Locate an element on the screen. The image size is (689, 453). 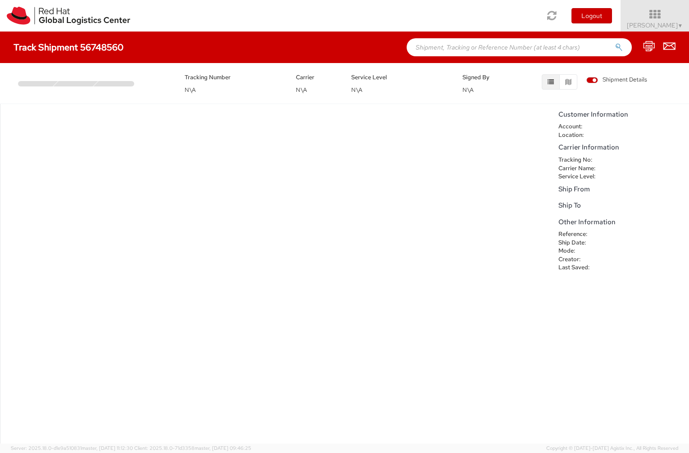
h4: Track Shipment 56748560 is located at coordinates (68, 47).